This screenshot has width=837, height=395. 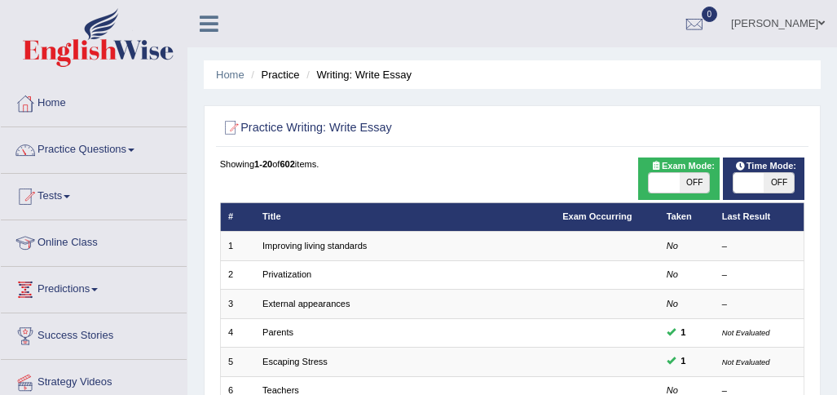 What do you see at coordinates (94, 287) in the screenshot?
I see `a: Predictions` at bounding box center [94, 287].